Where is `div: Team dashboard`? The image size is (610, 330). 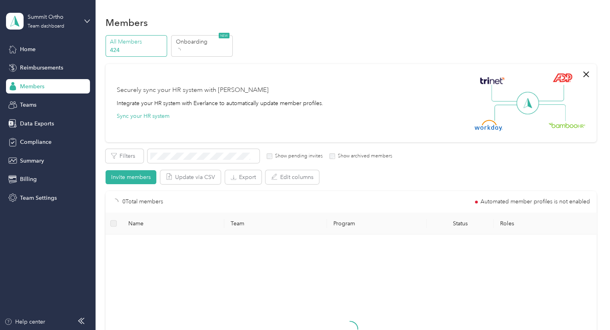
div: Team dashboard is located at coordinates (46, 26).